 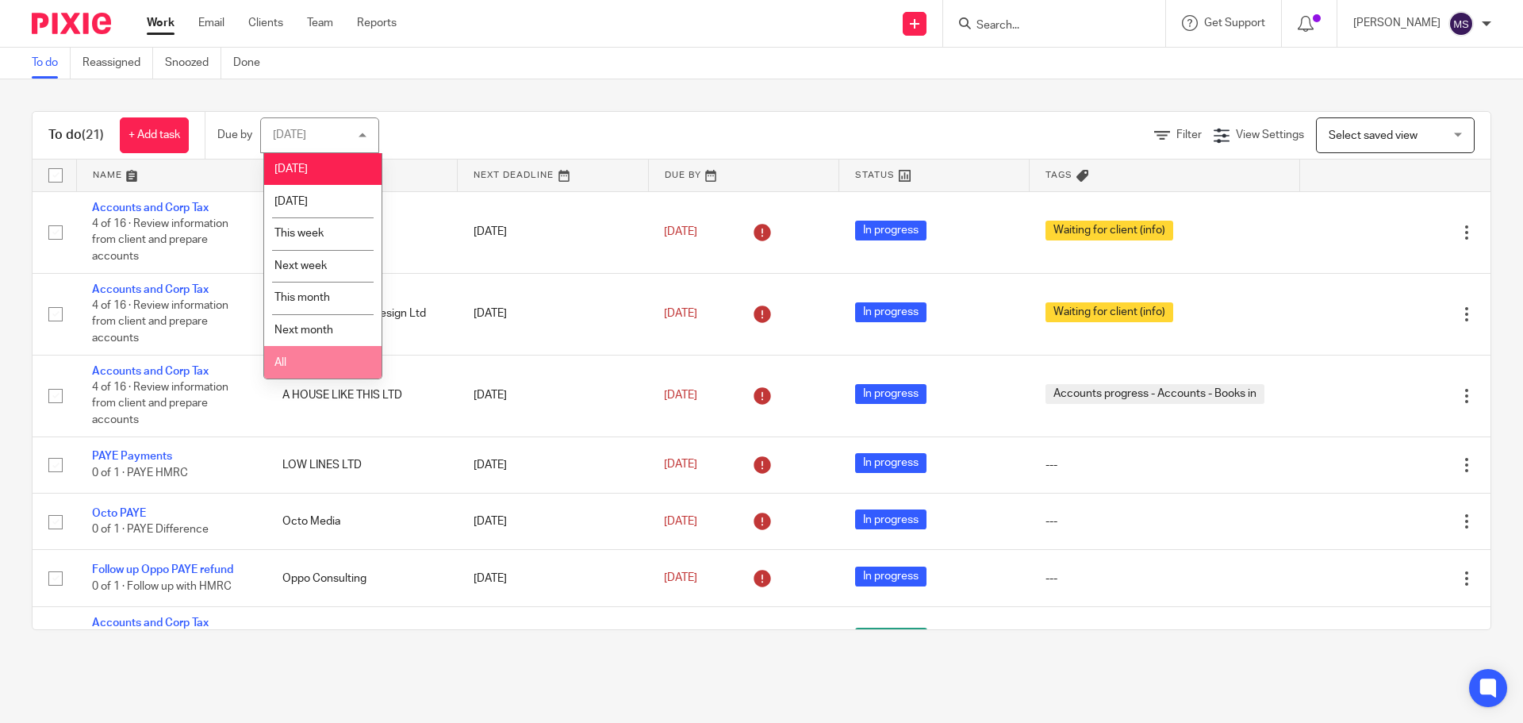 I want to click on span: Next month, so click(x=304, y=330).